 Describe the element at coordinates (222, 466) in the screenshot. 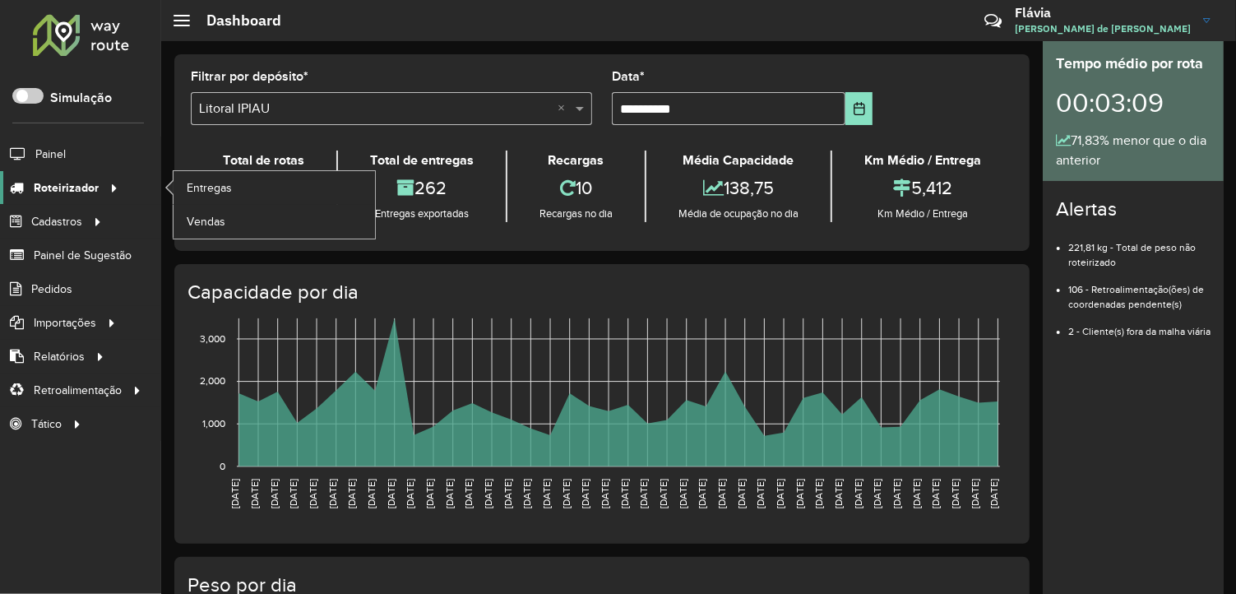

I see `text: 0` at that location.